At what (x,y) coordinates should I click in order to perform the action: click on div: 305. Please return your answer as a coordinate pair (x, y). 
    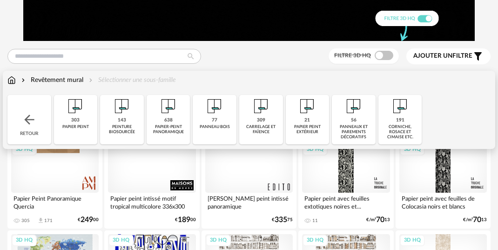
    Looking at the image, I should click on (26, 221).